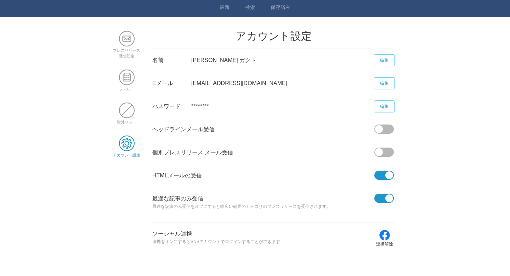 This screenshot has height=276, width=510. What do you see at coordinates (250, 8) in the screenshot?
I see `a: 検索` at bounding box center [250, 8].